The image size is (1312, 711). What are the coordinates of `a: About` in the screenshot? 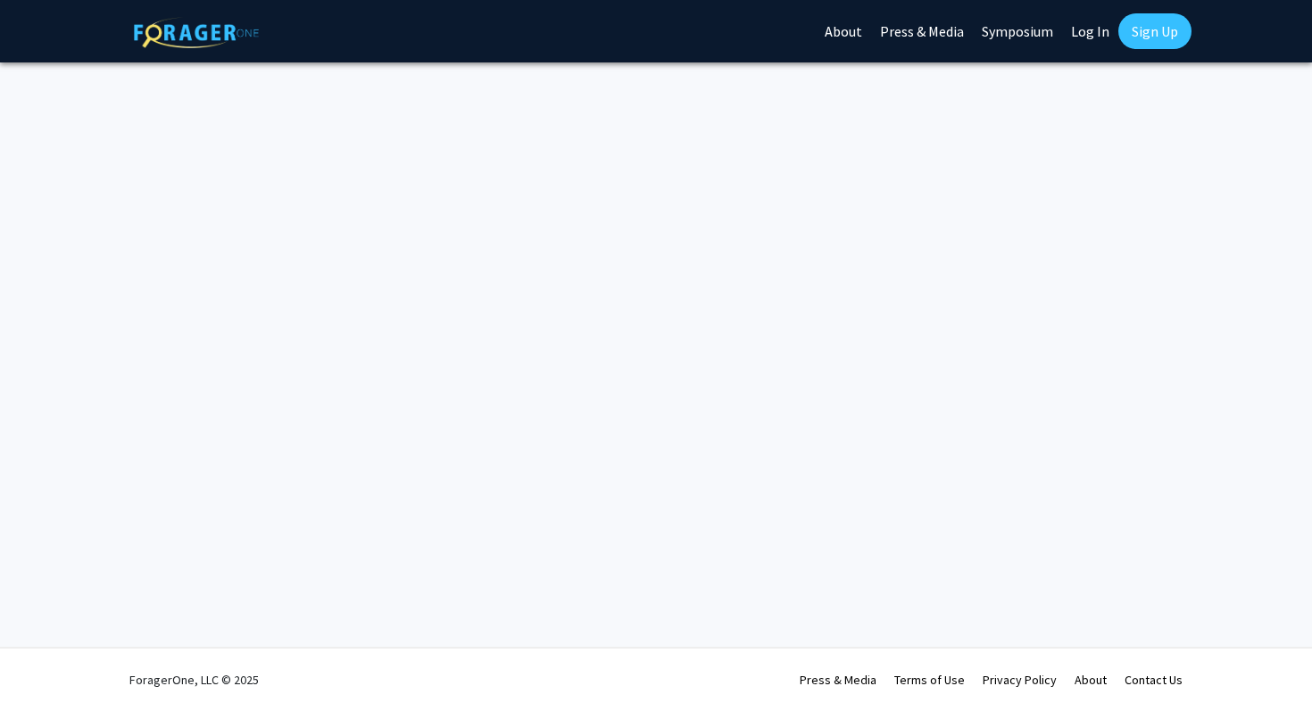 It's located at (1091, 680).